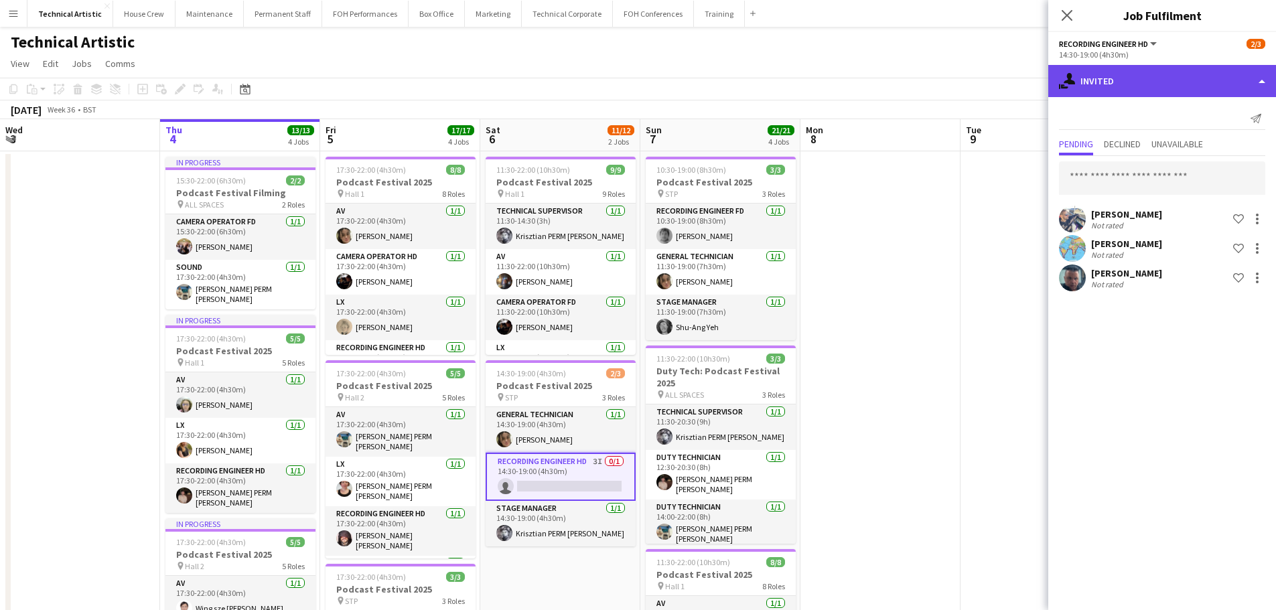 This screenshot has width=1276, height=610. I want to click on app-job-card: 11:30-22:00 (10h30m)9/9Podcast Festival 2025 Hall 19 RolesTechnical Supervisor1/111:30-14:30 (3h)..., so click(560, 256).